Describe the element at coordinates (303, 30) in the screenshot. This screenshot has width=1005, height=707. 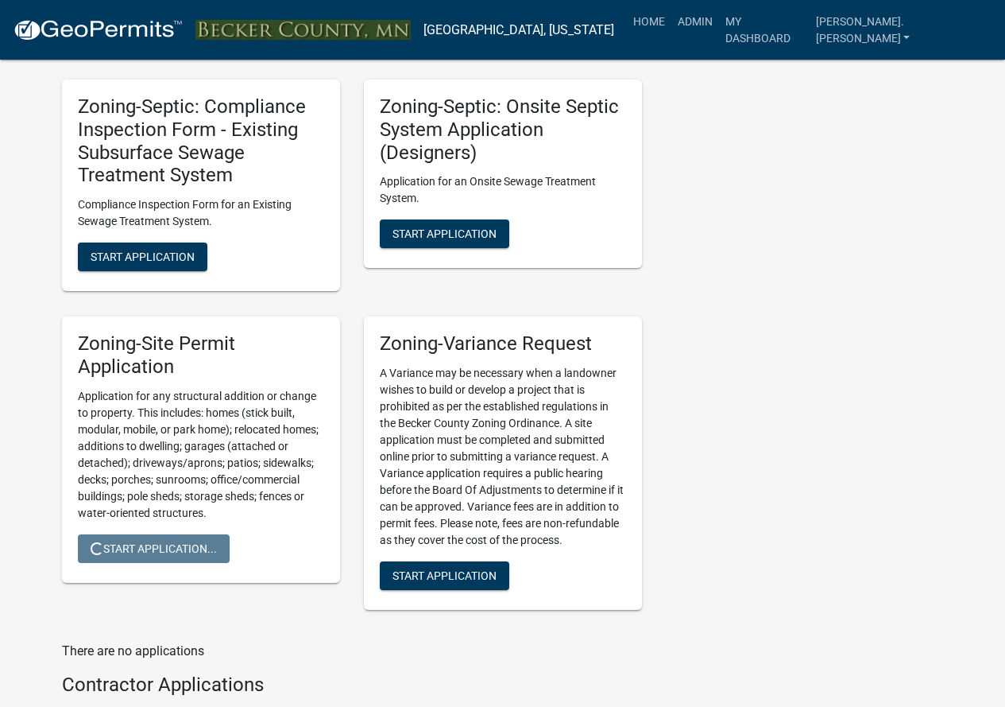
I see `img: Becker County, Minnesota` at that location.